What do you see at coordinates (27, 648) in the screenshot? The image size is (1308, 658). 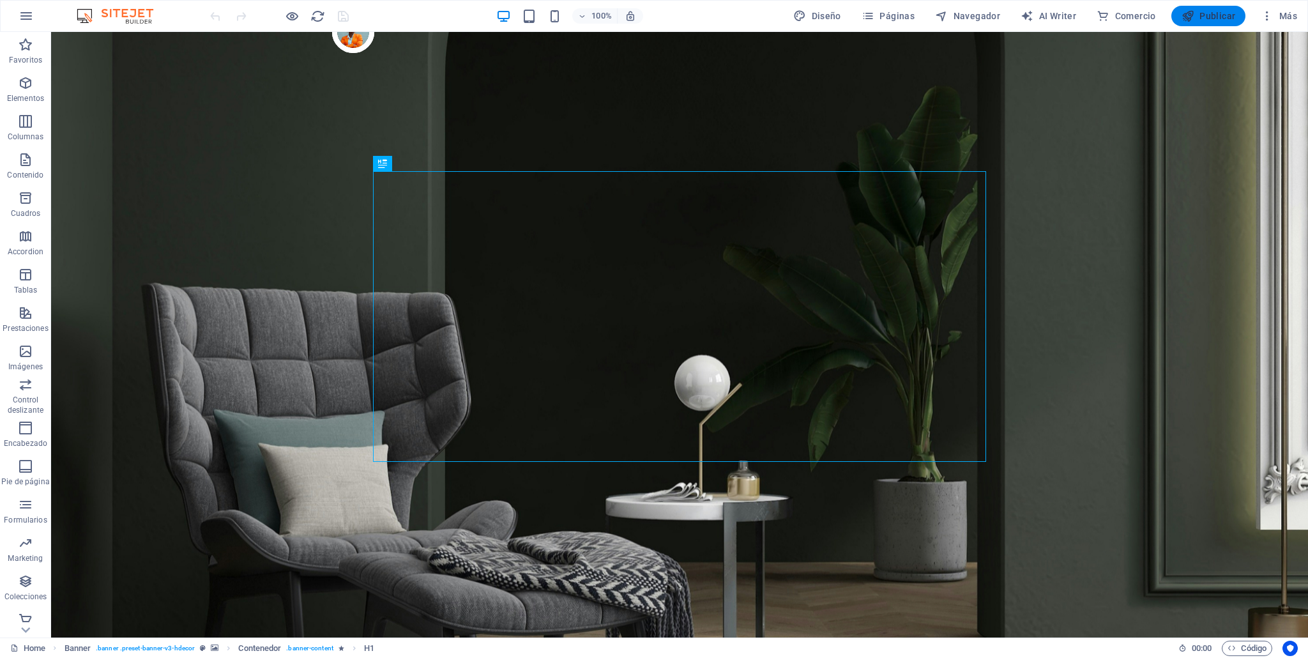 I see `a: Haz clic para cancelar la selección y doble clic para abrir páginas` at bounding box center [27, 648].